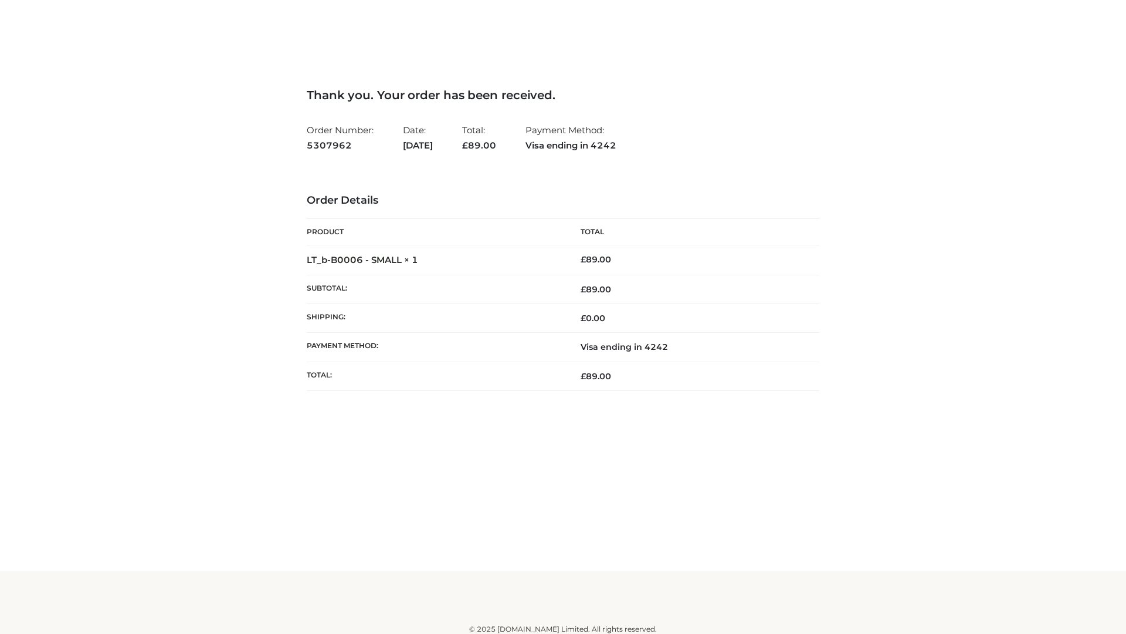 This screenshot has width=1126, height=634. I want to click on a: LT_b-B0006 - SMALL, so click(354, 259).